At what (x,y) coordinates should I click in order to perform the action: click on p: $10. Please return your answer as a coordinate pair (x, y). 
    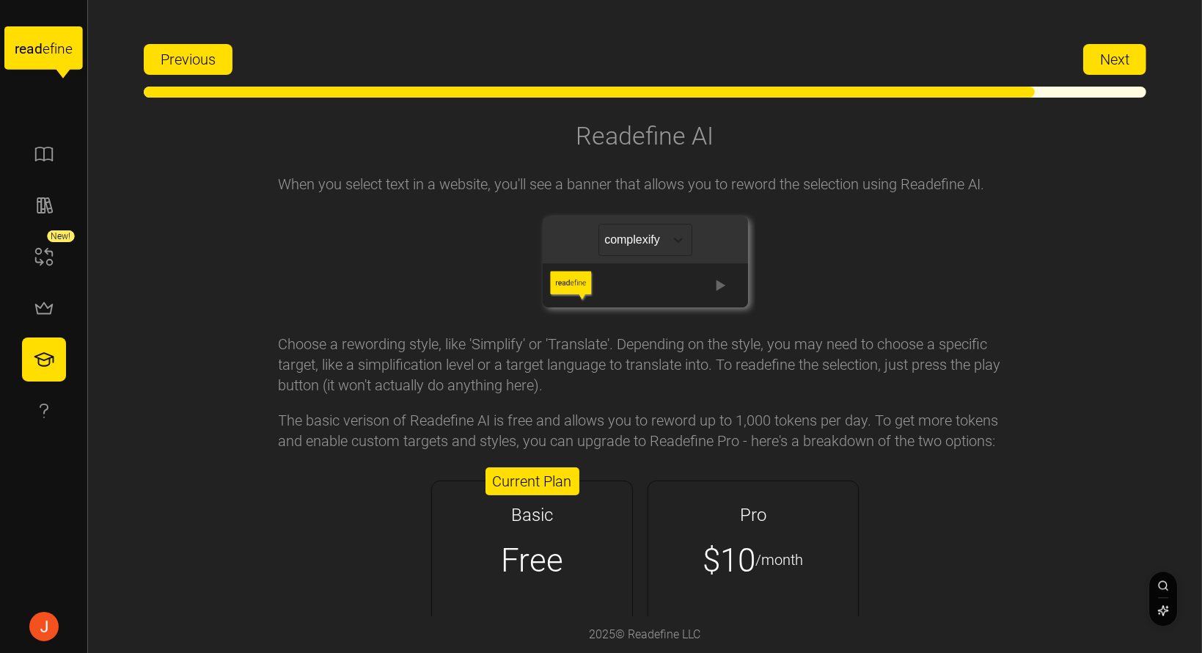
    Looking at the image, I should click on (730, 560).